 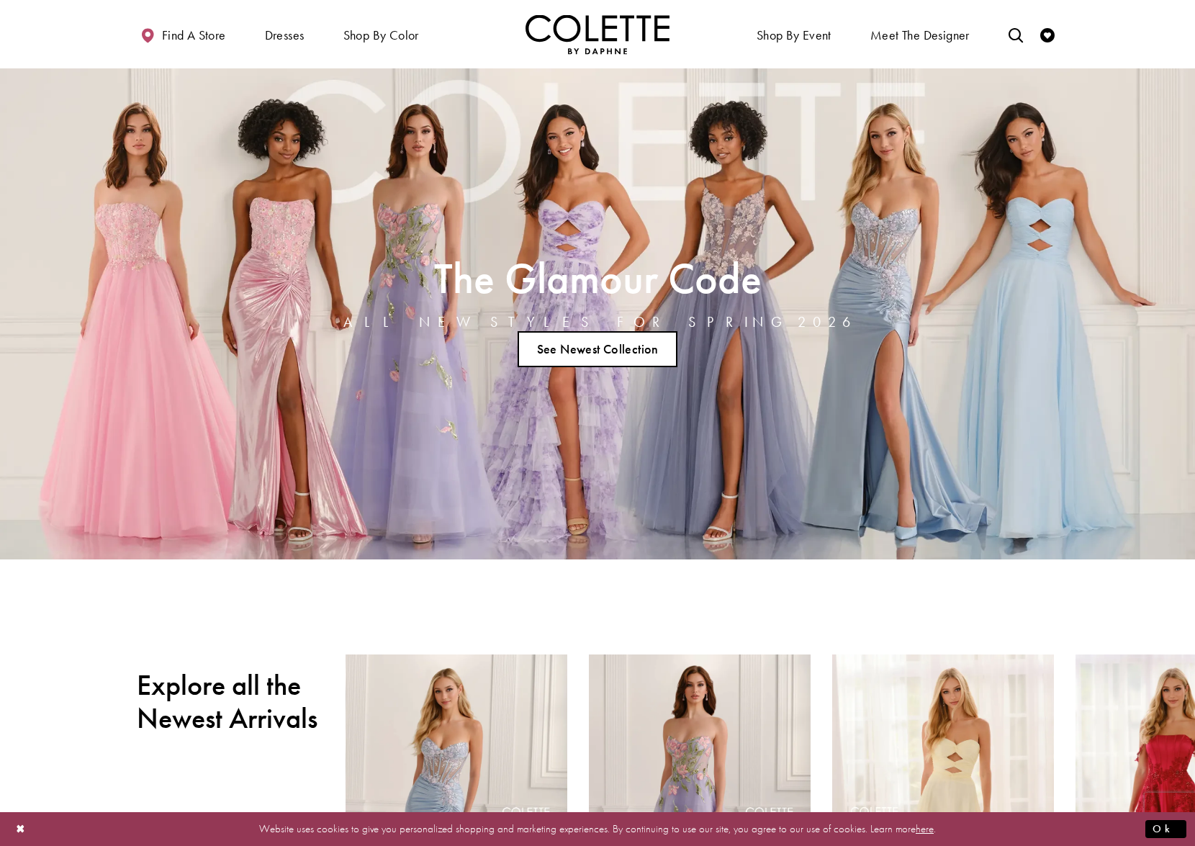 I want to click on button: Submit Dialog, so click(x=1166, y=829).